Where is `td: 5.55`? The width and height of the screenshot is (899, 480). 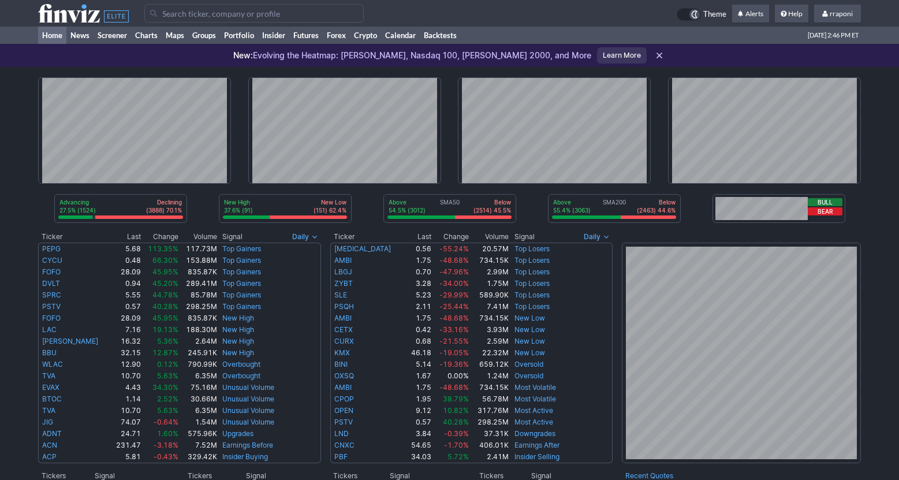
td: 5.55 is located at coordinates (126, 295).